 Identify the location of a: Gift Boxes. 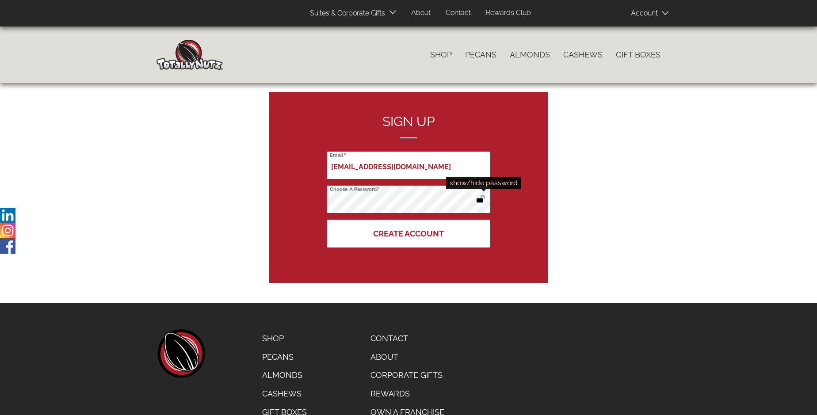
(638, 55).